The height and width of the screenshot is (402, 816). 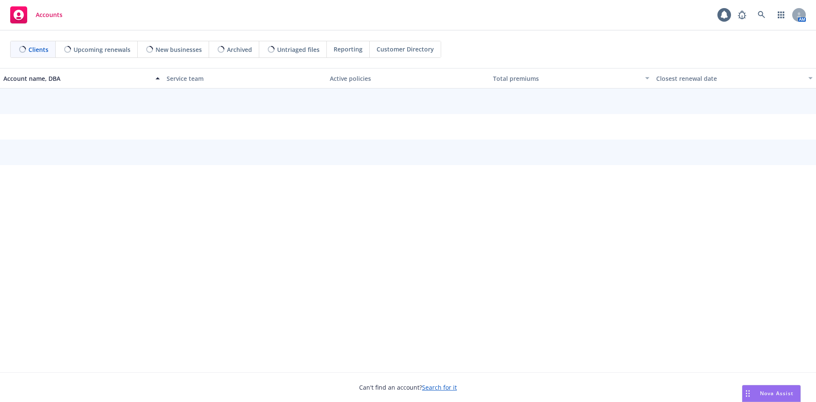 What do you see at coordinates (38, 49) in the screenshot?
I see `span: Clients` at bounding box center [38, 49].